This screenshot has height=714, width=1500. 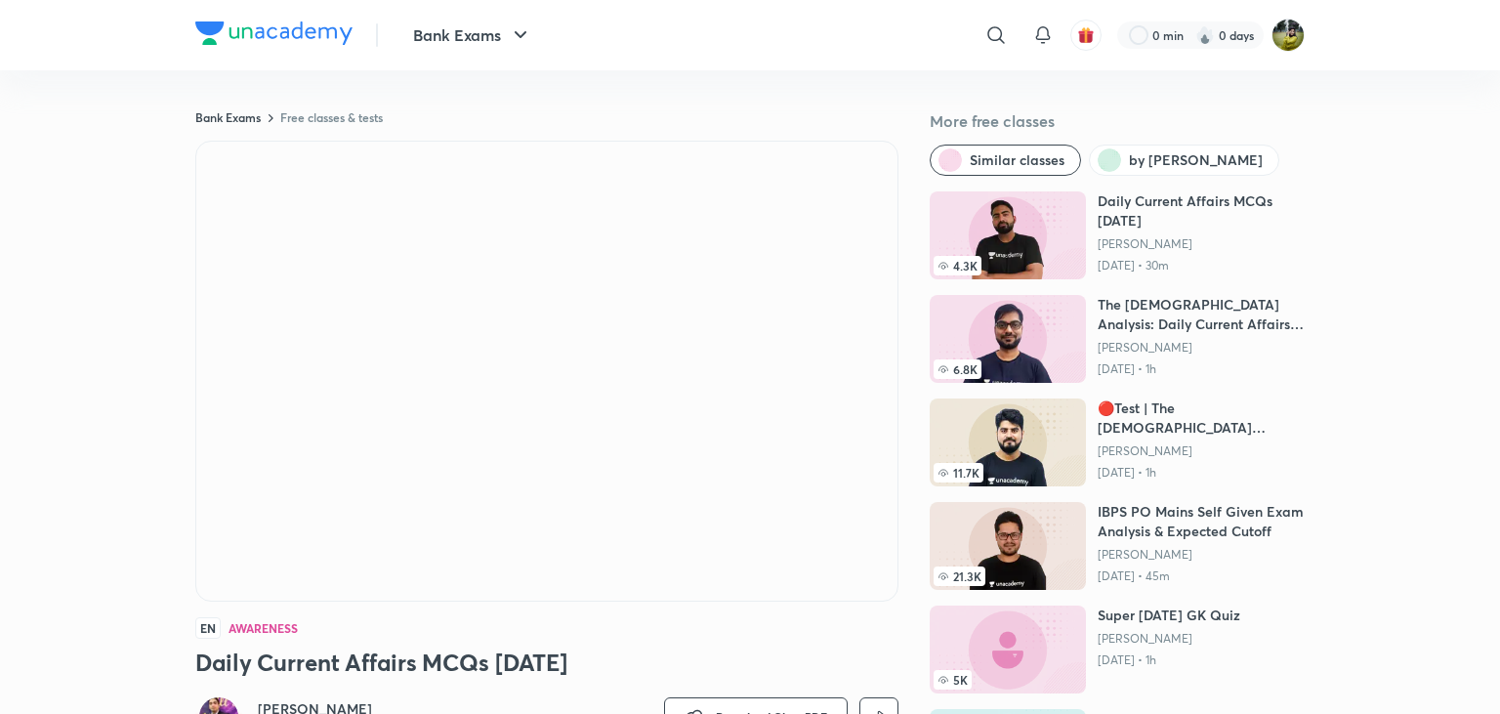 I want to click on button: Similar classes, so click(x=1005, y=160).